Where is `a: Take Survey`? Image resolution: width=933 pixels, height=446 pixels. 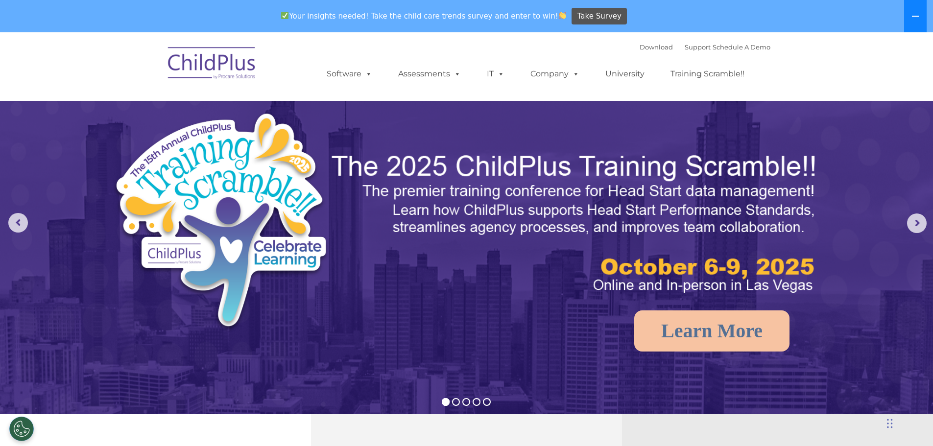
a: Take Survey is located at coordinates (599, 16).